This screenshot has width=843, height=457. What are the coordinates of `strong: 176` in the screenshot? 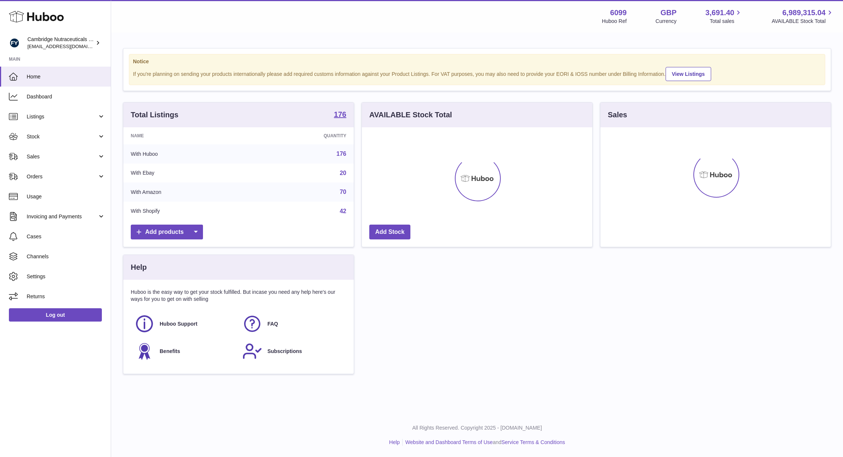 It's located at (340, 114).